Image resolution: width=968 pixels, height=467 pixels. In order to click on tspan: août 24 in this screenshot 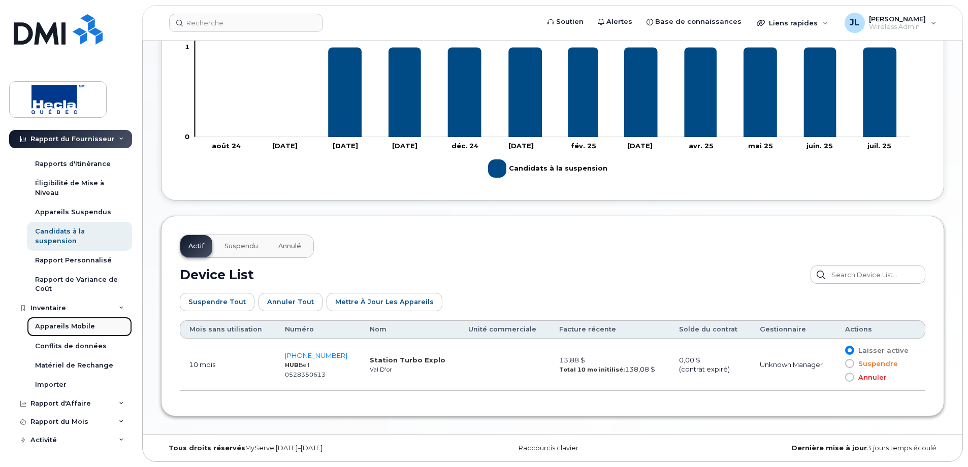, I will do `click(226, 146)`.